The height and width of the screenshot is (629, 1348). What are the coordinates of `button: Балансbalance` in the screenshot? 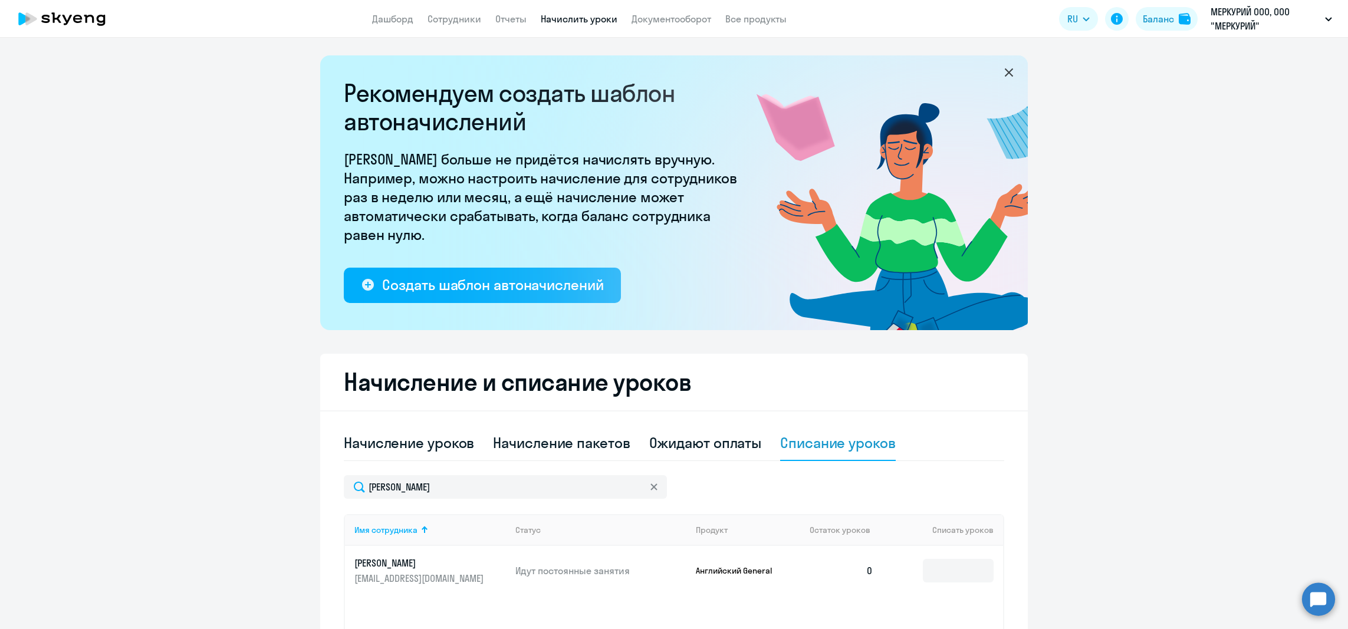 It's located at (1166, 19).